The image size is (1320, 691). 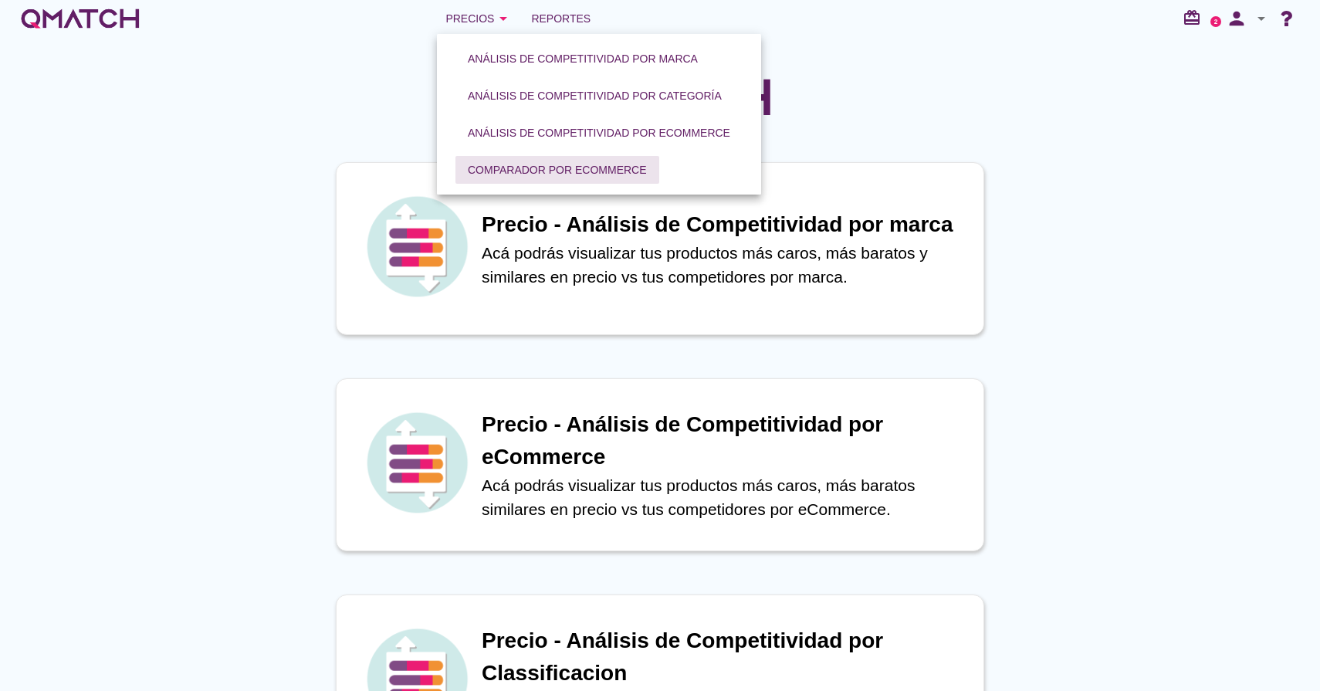 I want to click on button: Comparador por eCommerce, so click(x=557, y=170).